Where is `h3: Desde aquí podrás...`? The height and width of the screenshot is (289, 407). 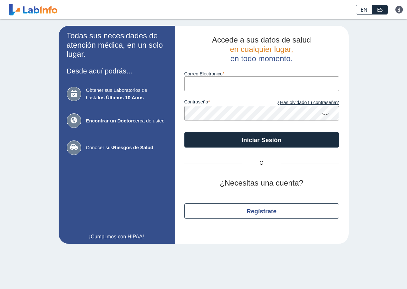
h3: Desde aquí podrás... is located at coordinates (117, 71).